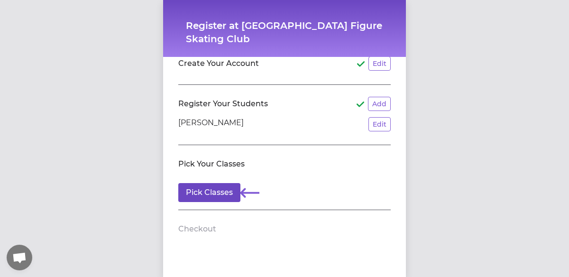 This screenshot has width=569, height=277. I want to click on h2: Create Your Account, so click(219, 64).